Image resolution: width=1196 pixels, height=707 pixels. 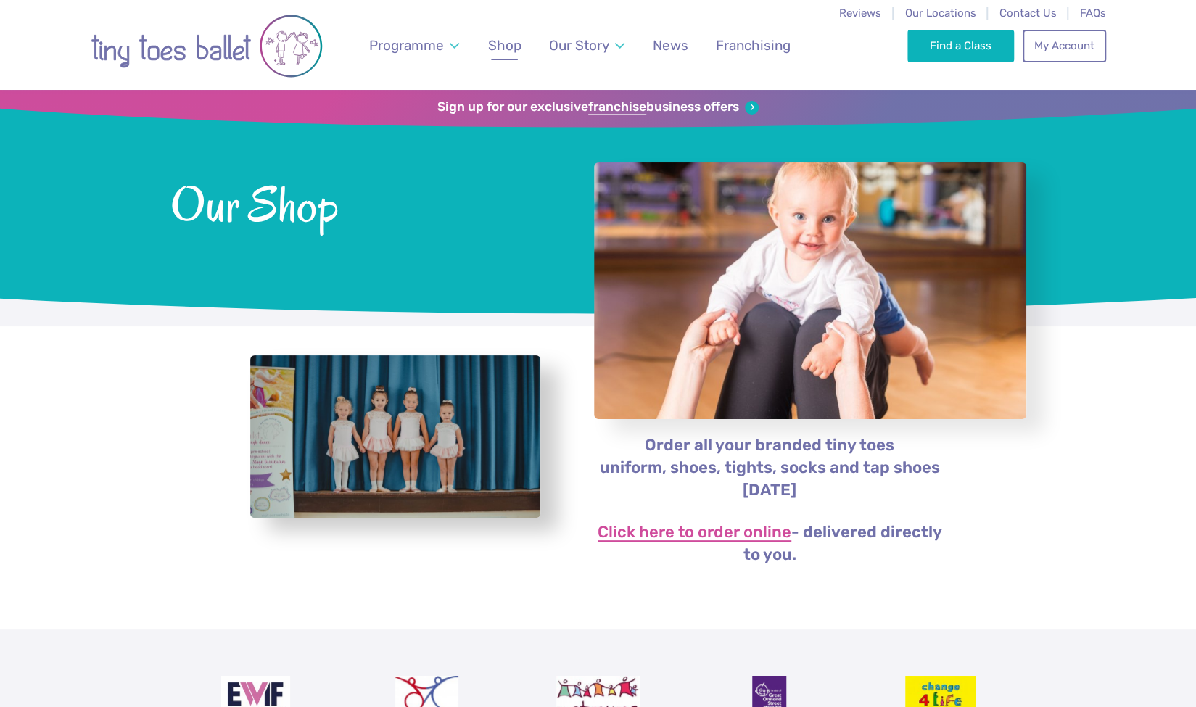 What do you see at coordinates (1027, 13) in the screenshot?
I see `a: Contact Us` at bounding box center [1027, 13].